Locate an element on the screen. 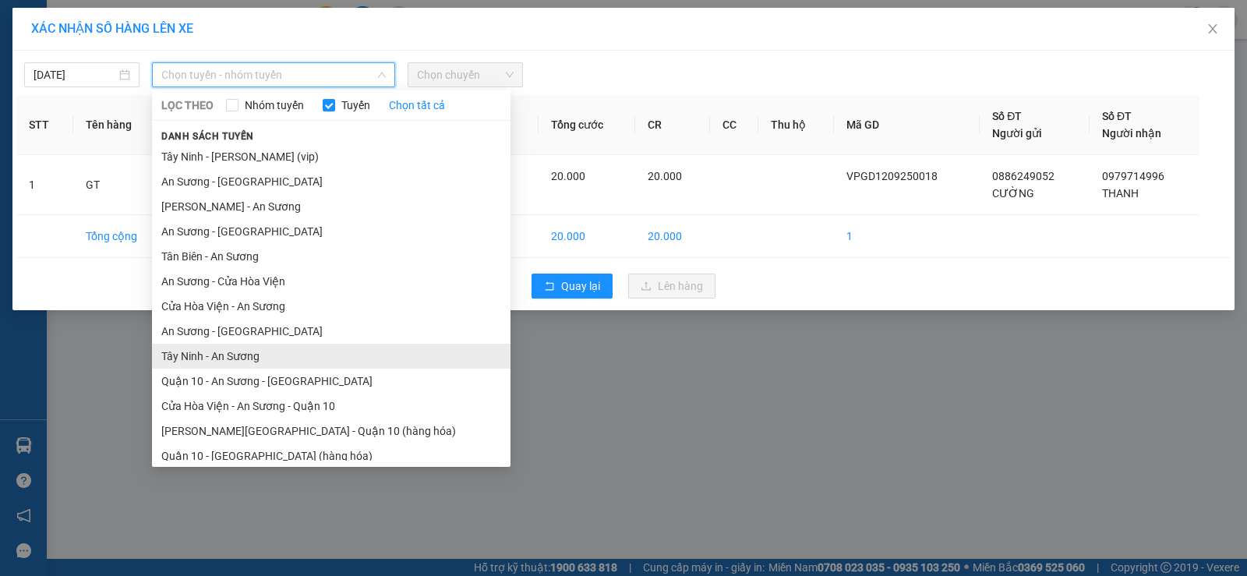 The image size is (1247, 576). span: 01 Võ Văn Truyện, KP.1, Phường 2 is located at coordinates (168, 56).